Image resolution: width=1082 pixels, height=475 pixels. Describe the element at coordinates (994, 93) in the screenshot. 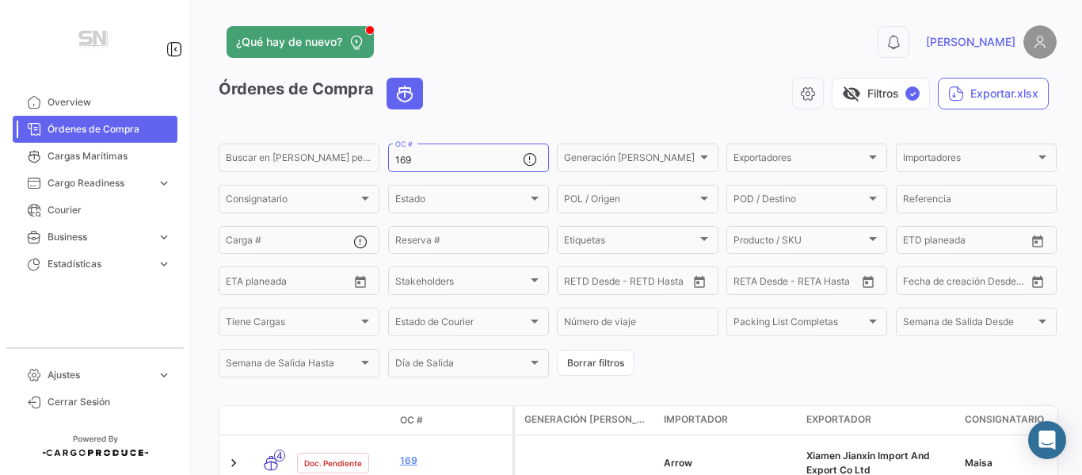

I see `button: Exportar.xlsx` at that location.